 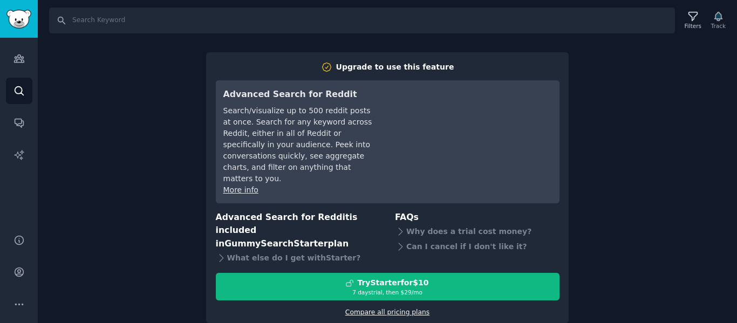 What do you see at coordinates (276, 243) in the screenshot?
I see `span: GummySearch Starter` at bounding box center [276, 243].